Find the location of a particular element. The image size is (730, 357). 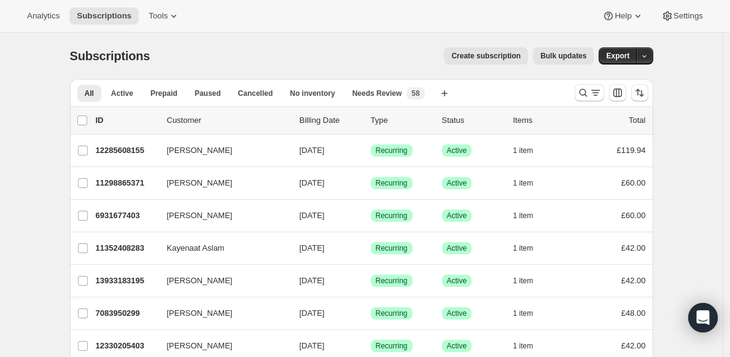

span: £48.00 is located at coordinates (633, 312).